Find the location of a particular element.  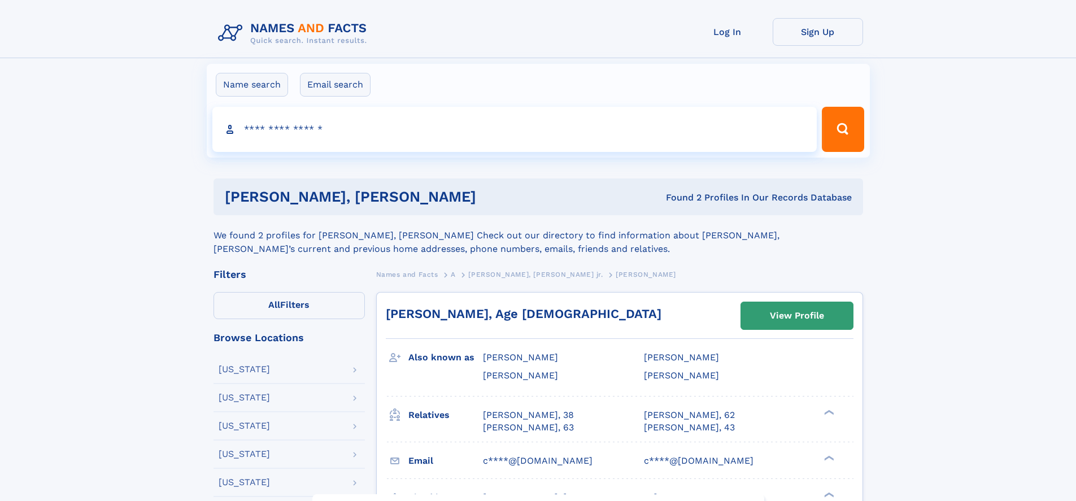

span: All is located at coordinates (274, 304).